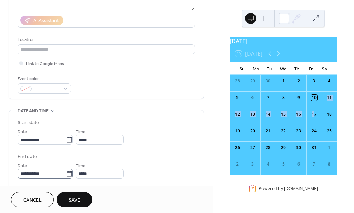 The image size is (354, 213). Describe the element at coordinates (314, 148) in the screenshot. I see `div: 31` at that location.